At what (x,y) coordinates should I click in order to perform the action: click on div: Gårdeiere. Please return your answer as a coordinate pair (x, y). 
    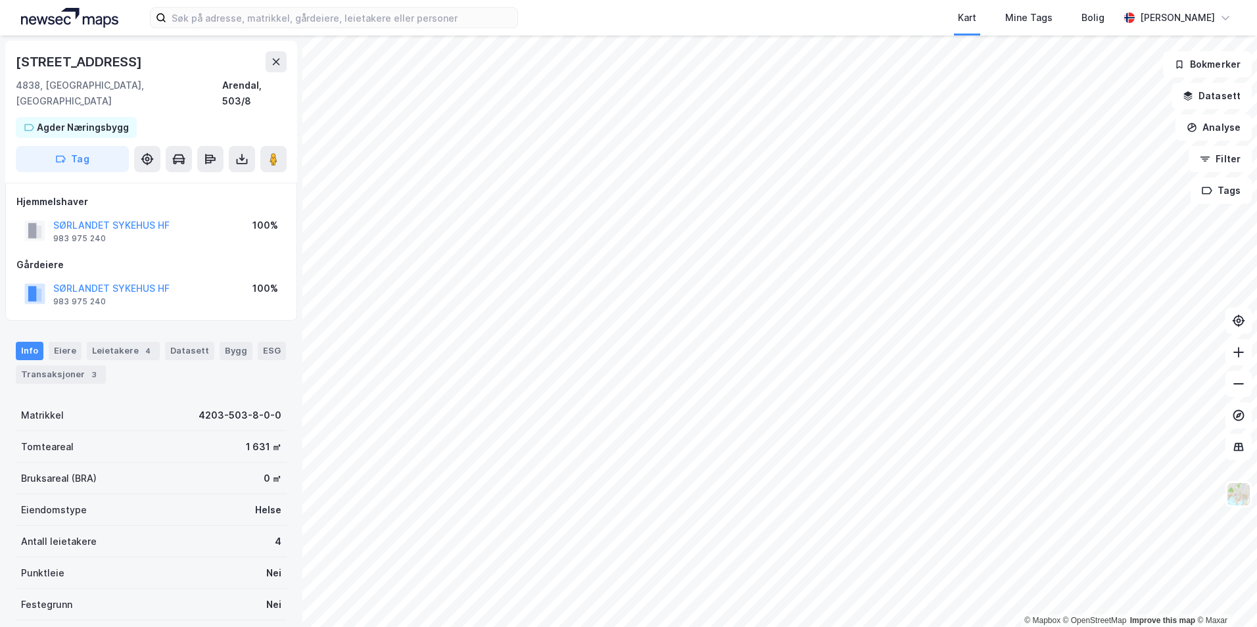
    Looking at the image, I should click on (151, 265).